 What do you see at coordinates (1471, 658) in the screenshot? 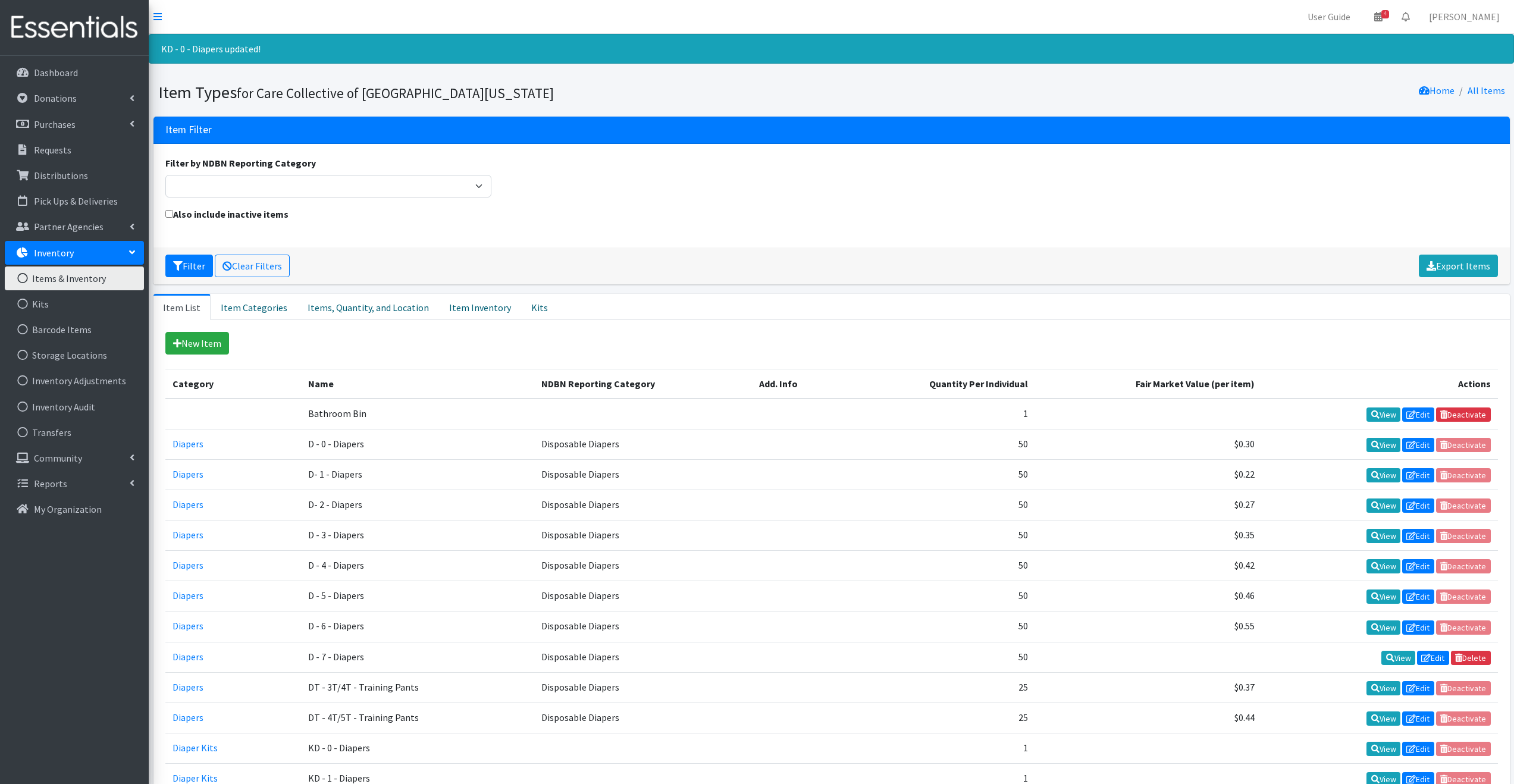
I see `a: Delete` at bounding box center [1471, 658].